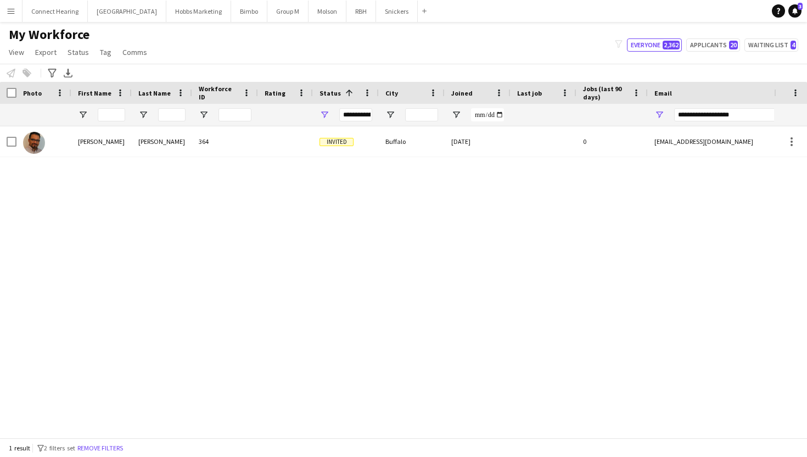 The image size is (807, 457). I want to click on span: My Workforce, so click(49, 35).